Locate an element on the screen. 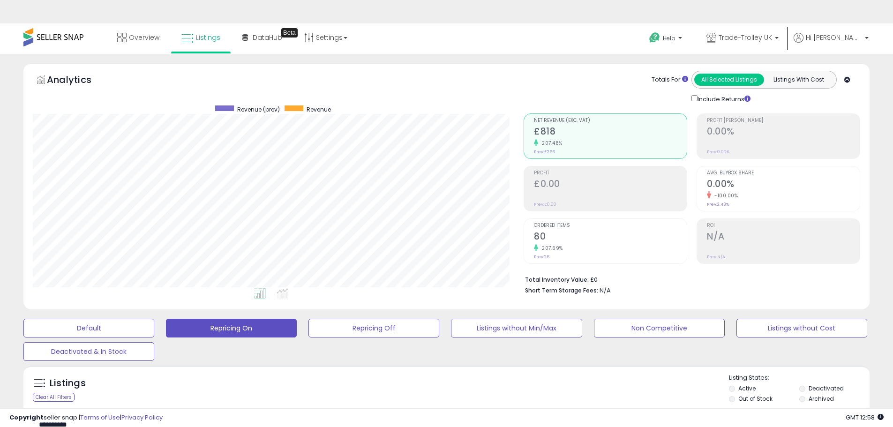 The width and height of the screenshot is (893, 427). a: Help is located at coordinates (667, 39).